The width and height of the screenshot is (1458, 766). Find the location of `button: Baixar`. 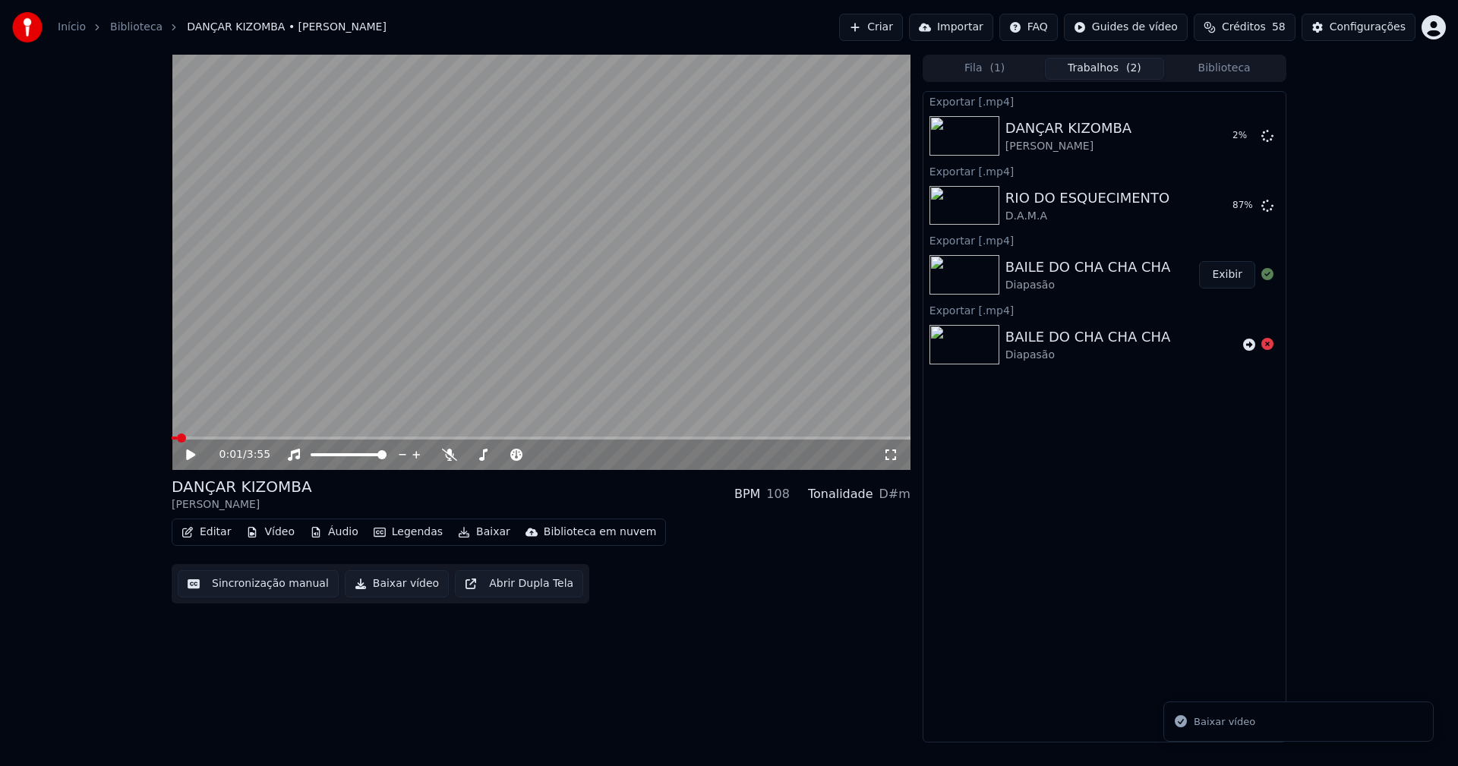

button: Baixar is located at coordinates (484, 532).